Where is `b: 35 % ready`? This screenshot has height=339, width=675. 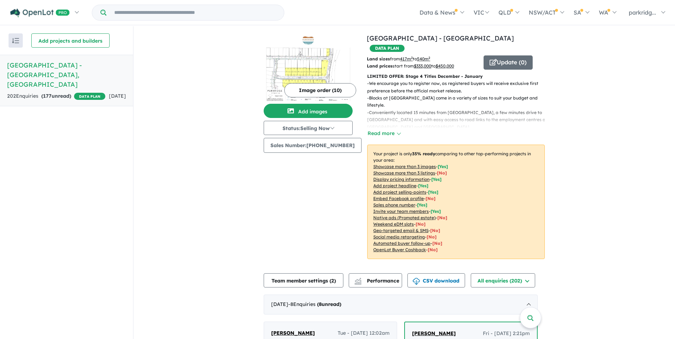 b: 35 % ready is located at coordinates (423, 154).